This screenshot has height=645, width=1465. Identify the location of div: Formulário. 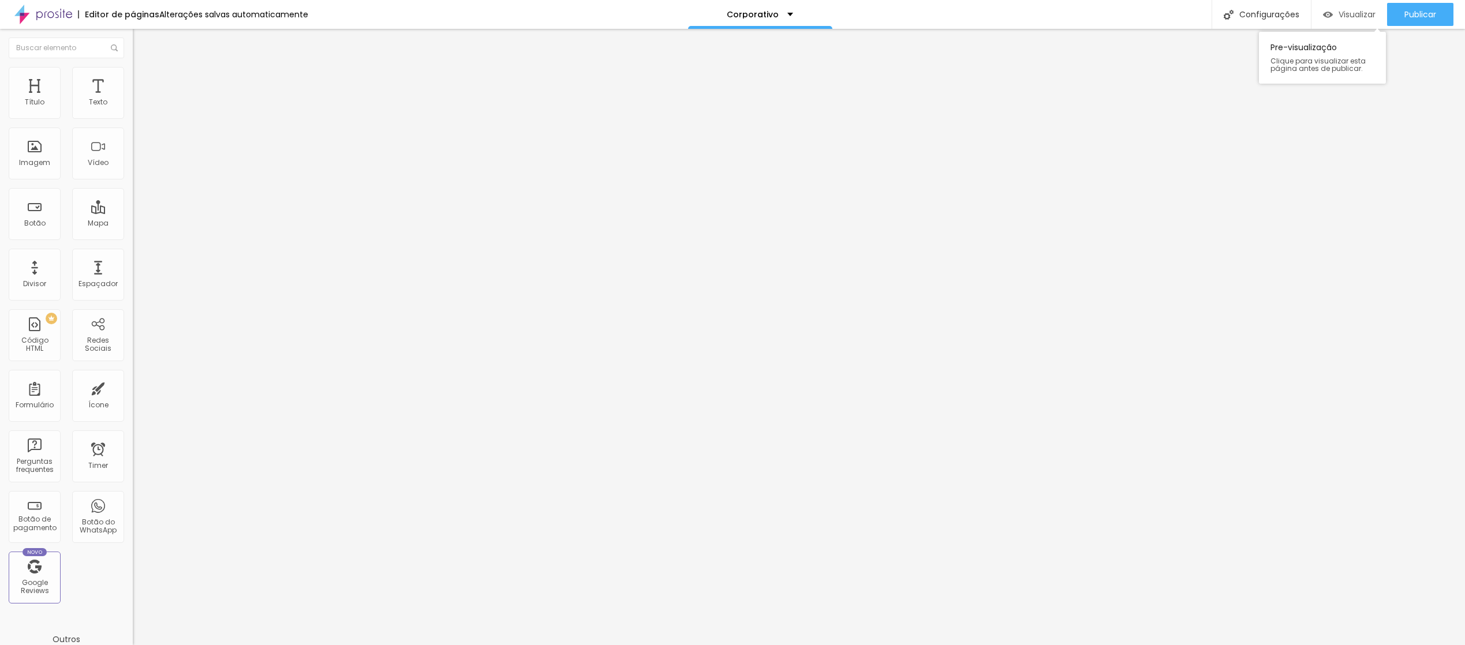
(35, 405).